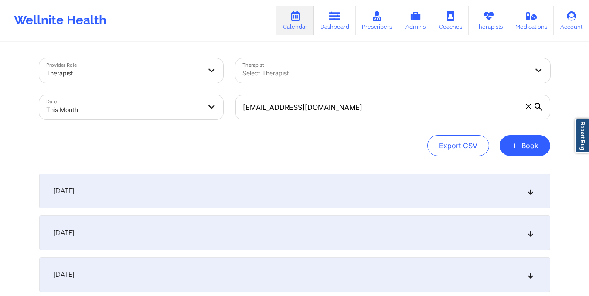 The width and height of the screenshot is (589, 296). I want to click on a: Report Bug, so click(582, 136).